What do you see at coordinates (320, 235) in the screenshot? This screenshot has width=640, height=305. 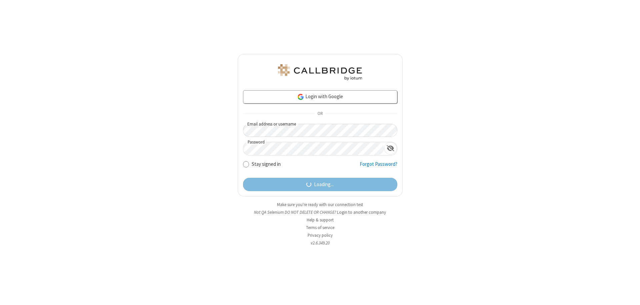 I see `a: Privacy policy` at bounding box center [320, 235].